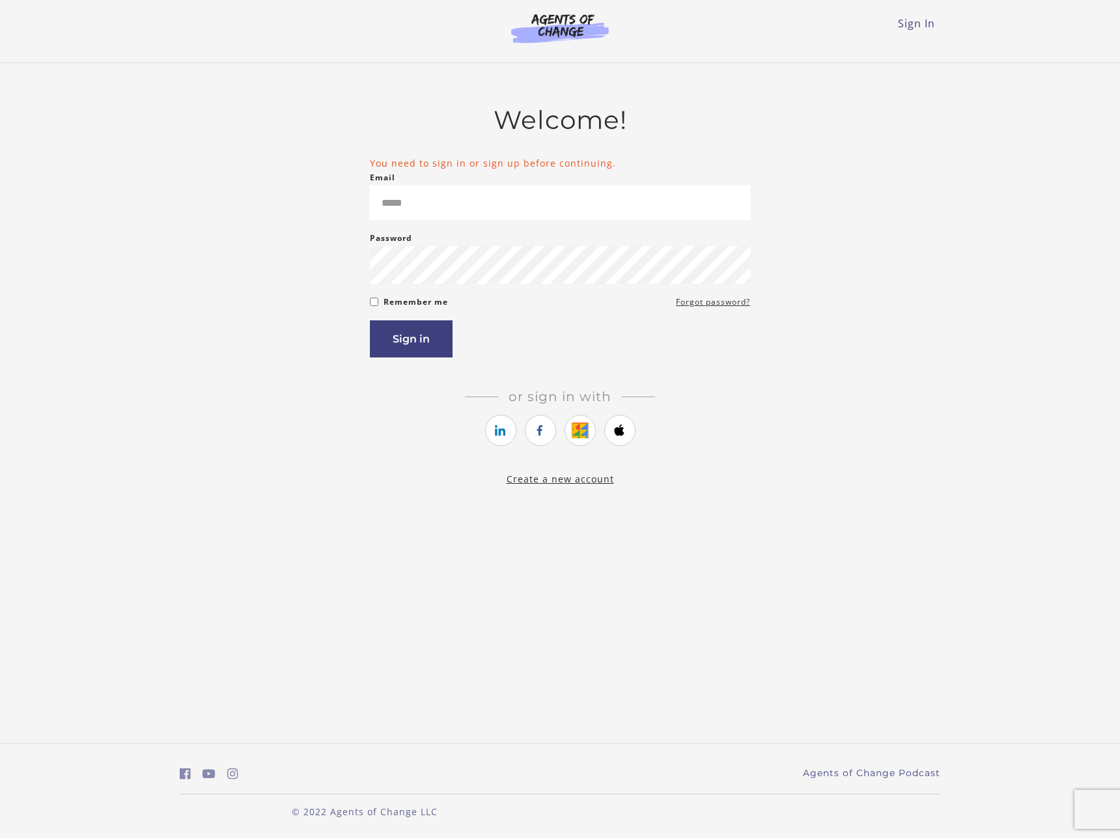  What do you see at coordinates (232, 773) in the screenshot?
I see `a: https://www.instagram.com/agentsofchangeprep/ (Open in a new window)` at bounding box center [232, 773].